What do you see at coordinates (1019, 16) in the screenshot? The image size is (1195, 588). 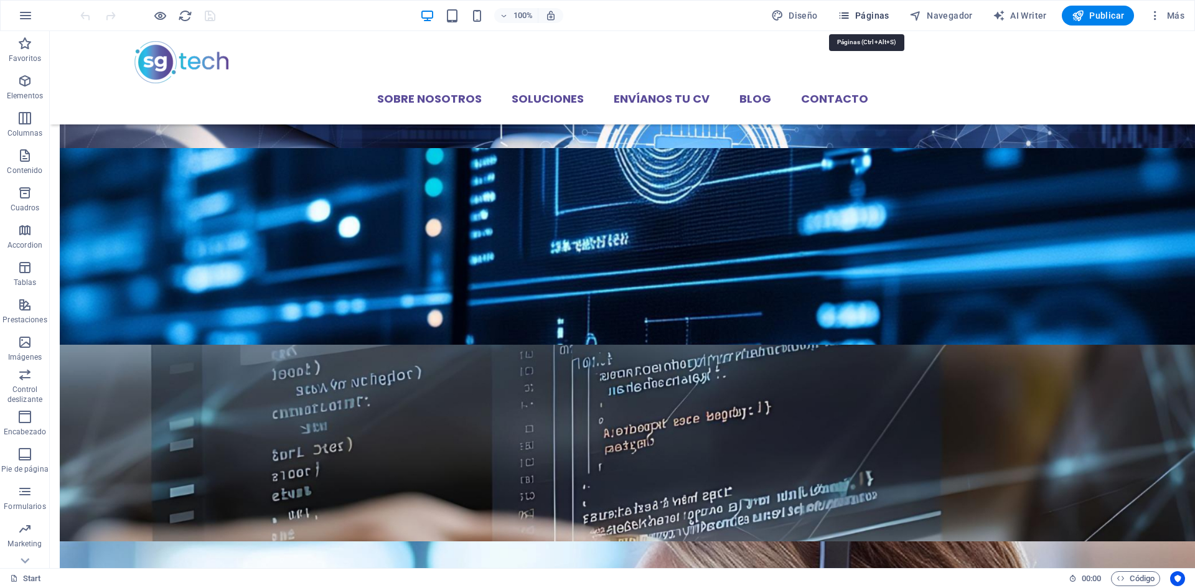 I see `button: AI Writer` at bounding box center [1019, 16].